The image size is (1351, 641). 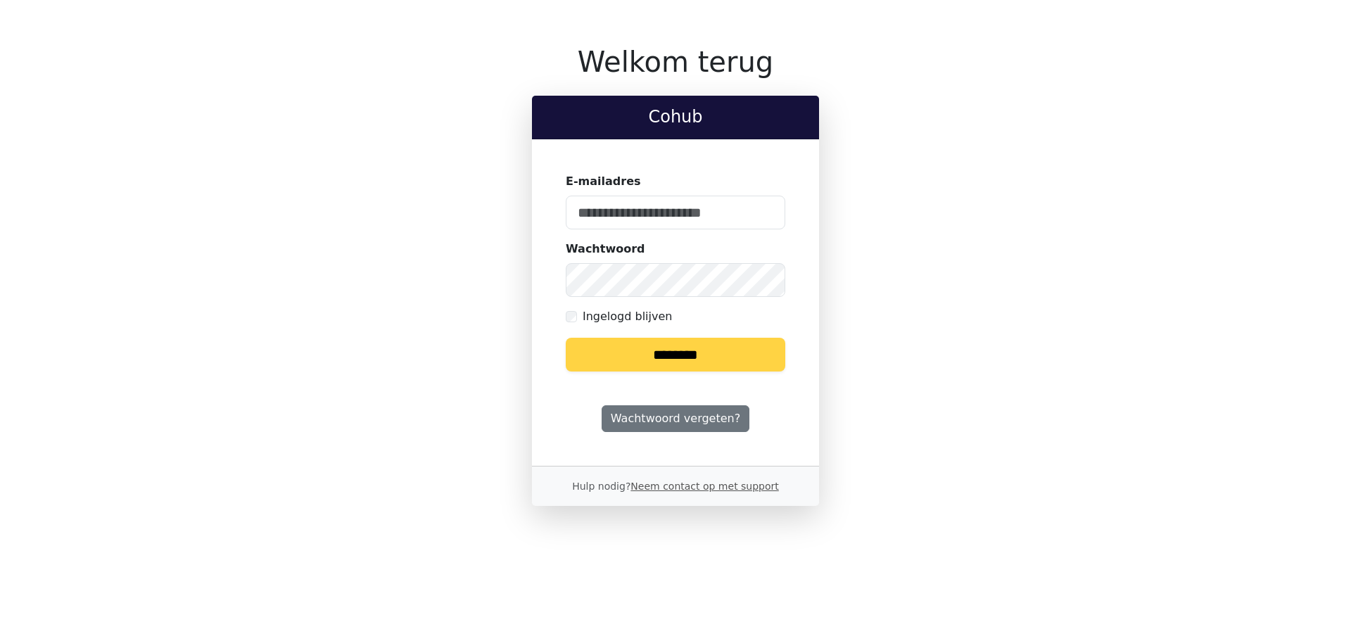 I want to click on label: Ingelogd blijven, so click(x=627, y=317).